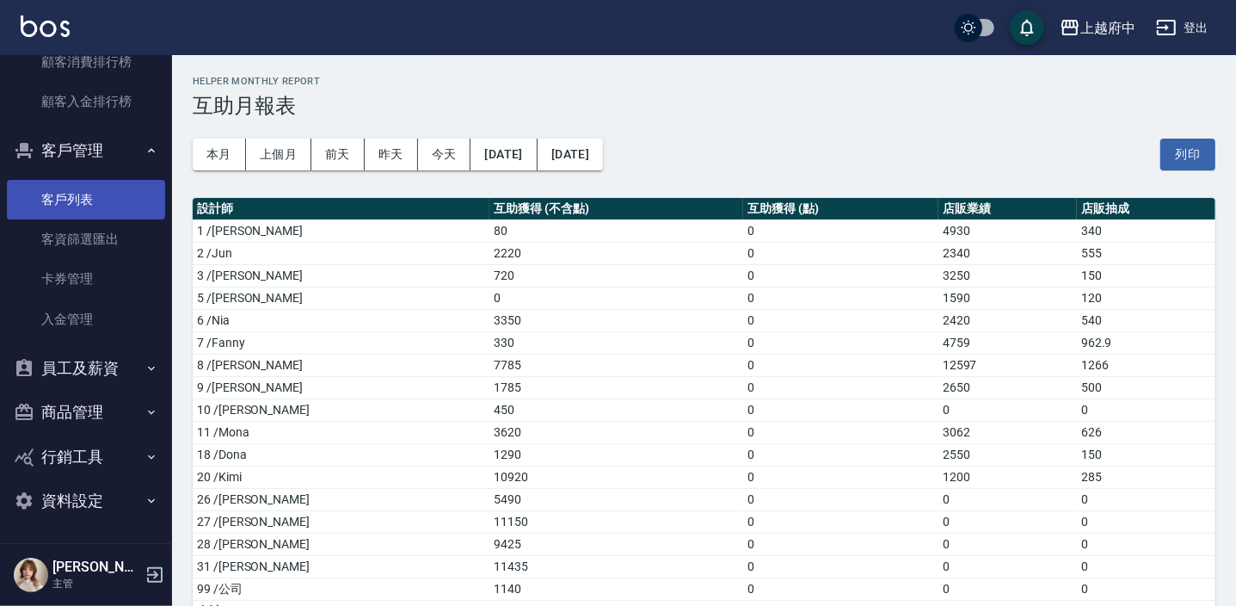 The height and width of the screenshot is (606, 1236). I want to click on td: 10920, so click(616, 477).